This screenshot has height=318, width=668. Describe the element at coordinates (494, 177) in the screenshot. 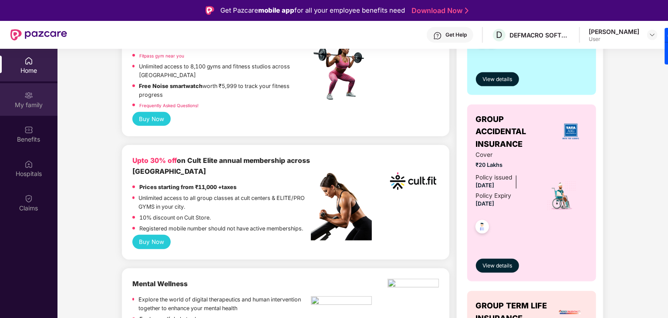

I see `div: Policy issued` at that location.